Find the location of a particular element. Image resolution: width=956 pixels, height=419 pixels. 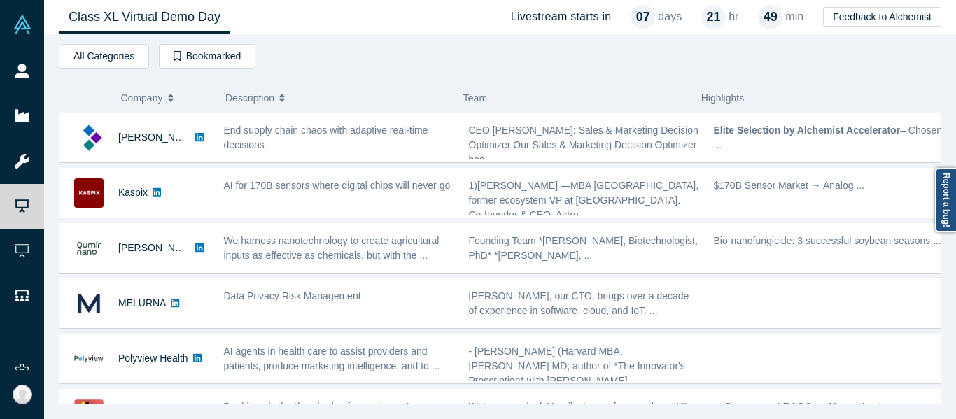

p: days is located at coordinates (670, 17).